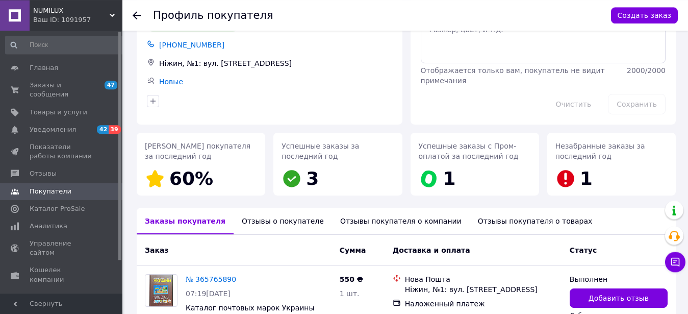 This screenshot has width=688, height=314. Describe the element at coordinates (483, 304) in the screenshot. I see `div: Наложенный платеж` at that location.